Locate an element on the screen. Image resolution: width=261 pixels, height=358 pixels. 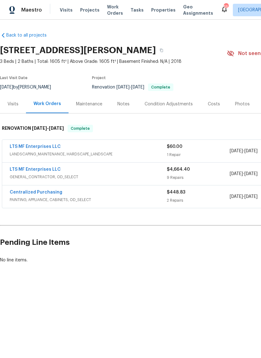
h6: RENOVATION is located at coordinates (33, 128).